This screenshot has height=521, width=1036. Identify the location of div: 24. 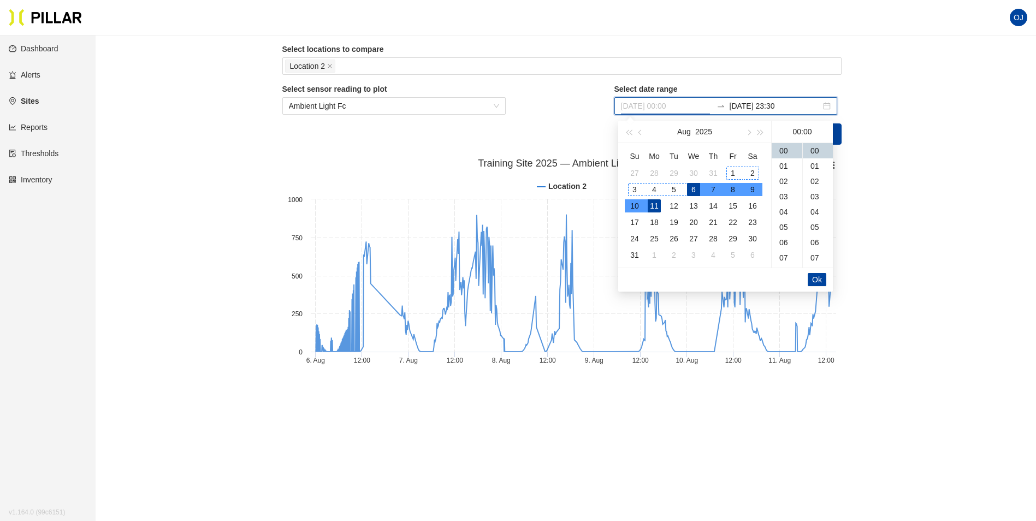
(635, 239).